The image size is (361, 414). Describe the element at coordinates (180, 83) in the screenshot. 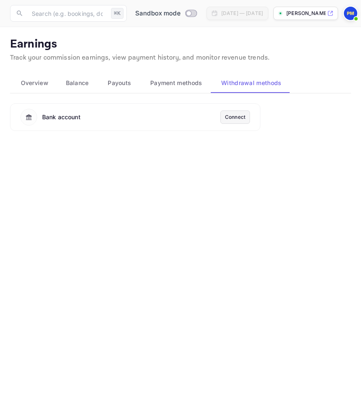

I see `div: scrollable auto tabs example` at that location.